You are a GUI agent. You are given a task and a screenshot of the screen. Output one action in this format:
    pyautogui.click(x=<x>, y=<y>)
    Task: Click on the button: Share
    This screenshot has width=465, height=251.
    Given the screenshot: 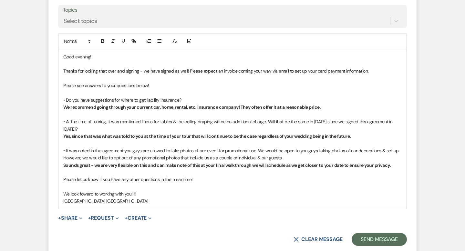 What is the action you would take?
    pyautogui.click(x=70, y=218)
    